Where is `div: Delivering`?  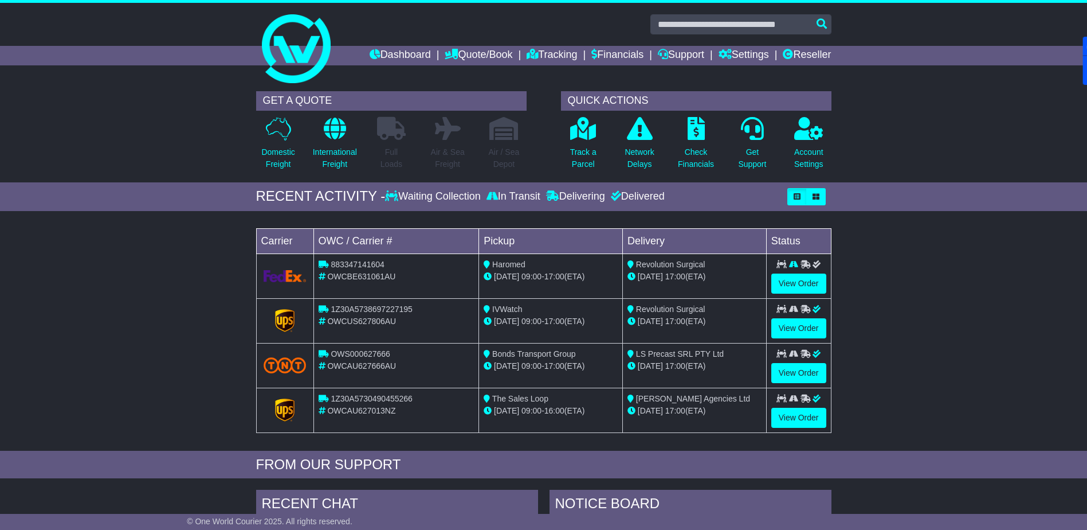 div: Delivering is located at coordinates (576, 197).